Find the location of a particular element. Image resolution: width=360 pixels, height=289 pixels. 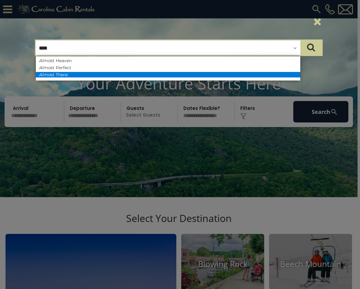

li: st Perfect is located at coordinates (168, 68).